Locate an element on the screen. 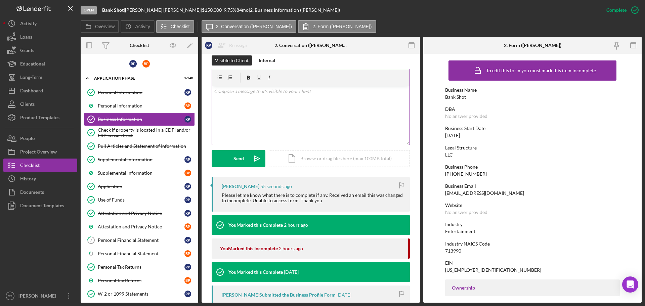 Image resolution: width=645 pixels, height=306 pixels. a: Document Templates is located at coordinates (40, 206).